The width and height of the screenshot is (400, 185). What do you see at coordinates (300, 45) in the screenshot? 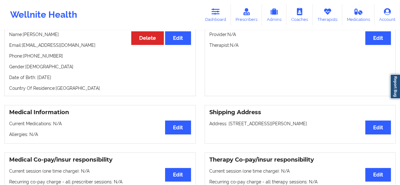
I see `p: Therapist: N/A` at bounding box center [300, 45].